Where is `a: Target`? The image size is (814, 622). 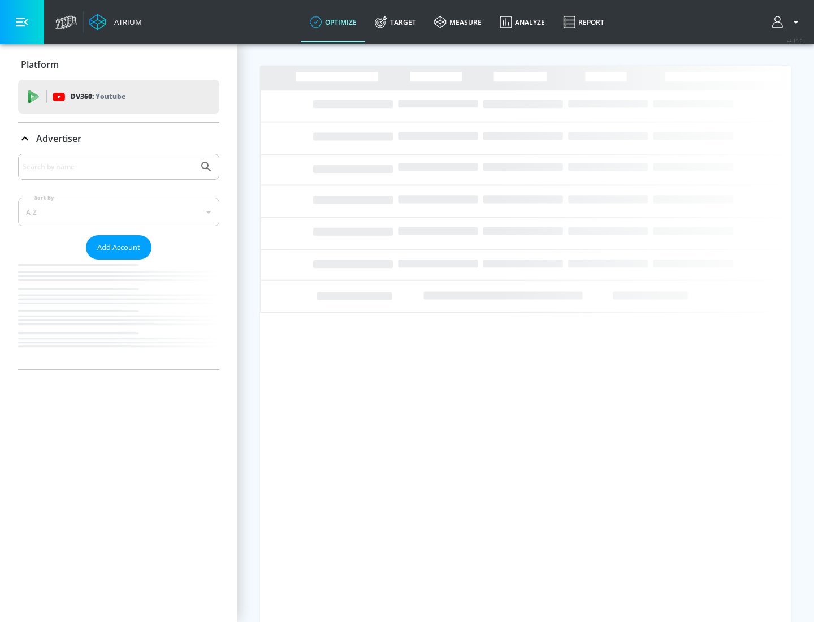 a: Target is located at coordinates (395, 22).